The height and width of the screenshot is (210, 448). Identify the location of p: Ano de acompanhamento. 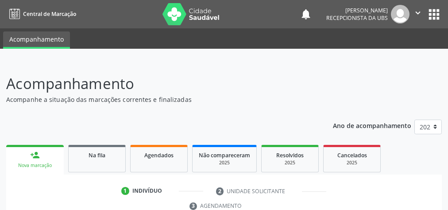
(372, 125).